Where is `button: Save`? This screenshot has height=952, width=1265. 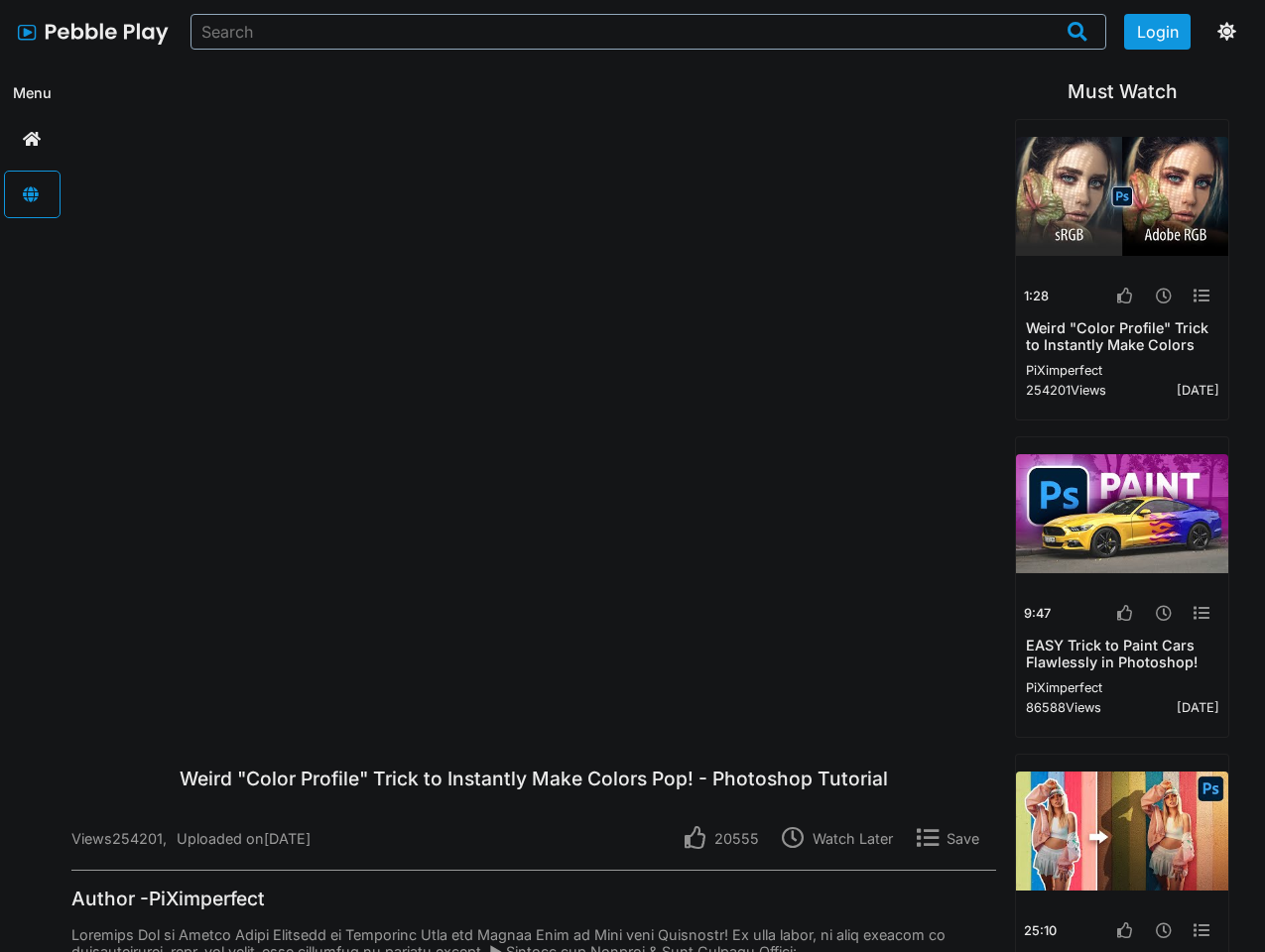
button: Save is located at coordinates (953, 837).